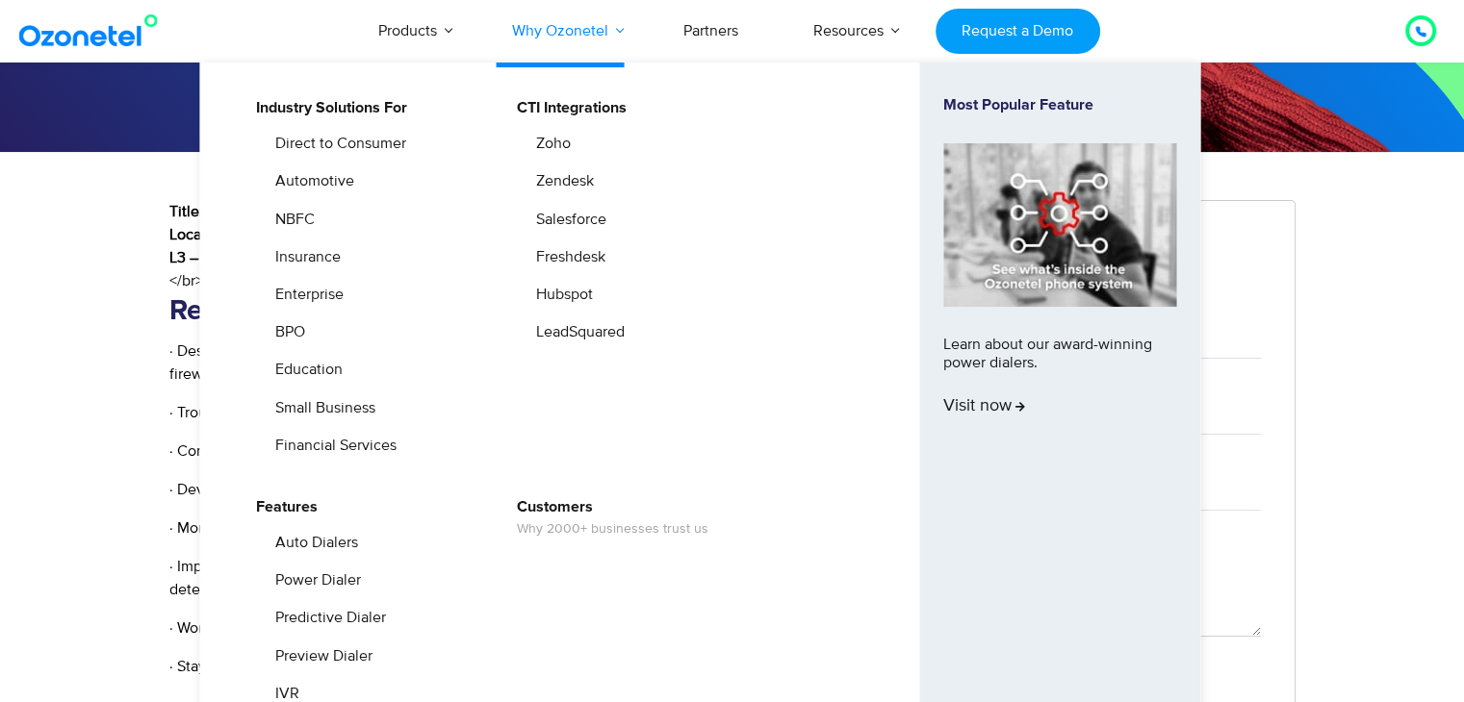 The width and height of the screenshot is (1464, 702). Describe the element at coordinates (472, 578) in the screenshot. I see `p: · Implement and manage network security solutions, such as firewalls and intrusion detection syst...` at that location.